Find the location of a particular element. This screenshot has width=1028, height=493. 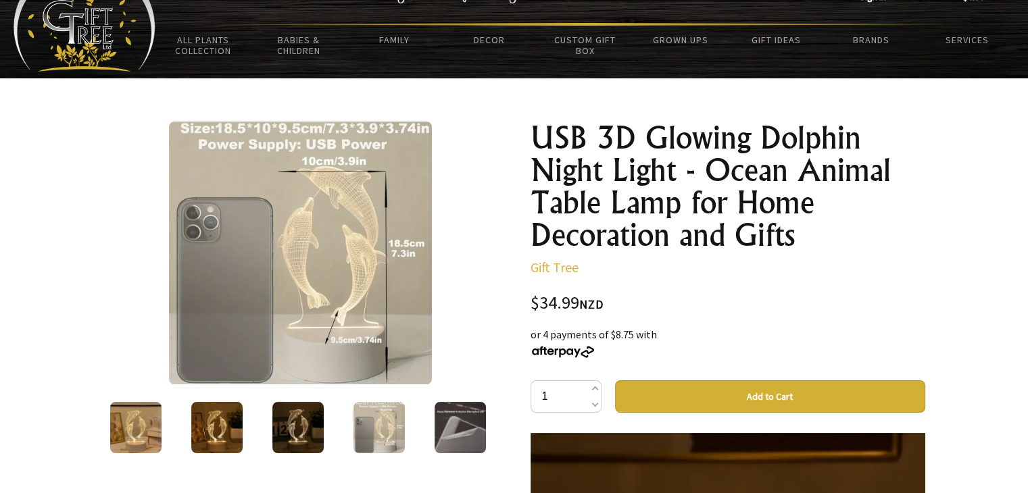

button: Add to Cart is located at coordinates (770, 397).